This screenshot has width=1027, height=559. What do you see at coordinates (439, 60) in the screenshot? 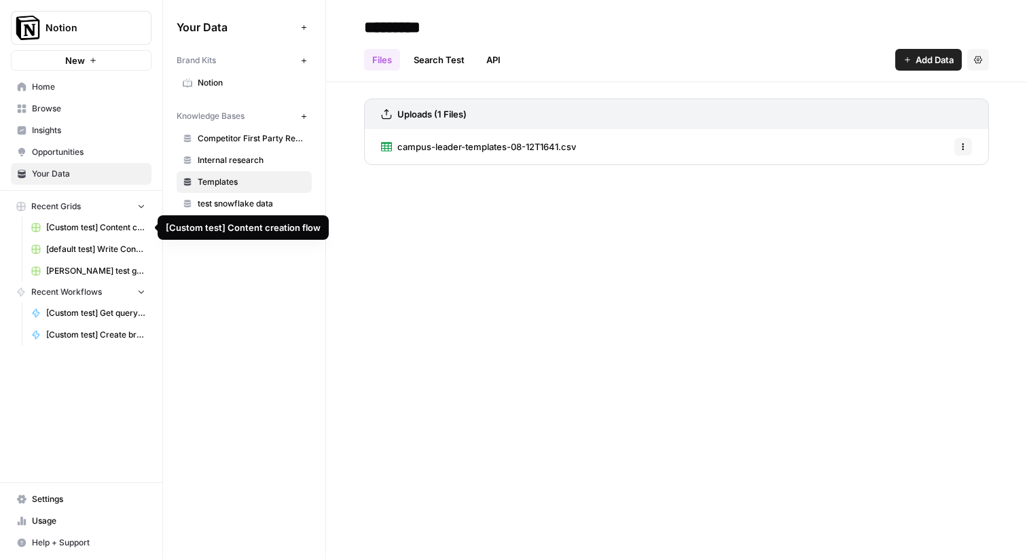
I see `a: Search Test` at bounding box center [439, 60].